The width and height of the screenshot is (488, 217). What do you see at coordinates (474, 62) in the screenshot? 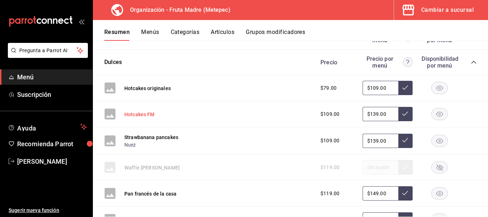
I see `button: collapse-category-row` at bounding box center [474, 62].